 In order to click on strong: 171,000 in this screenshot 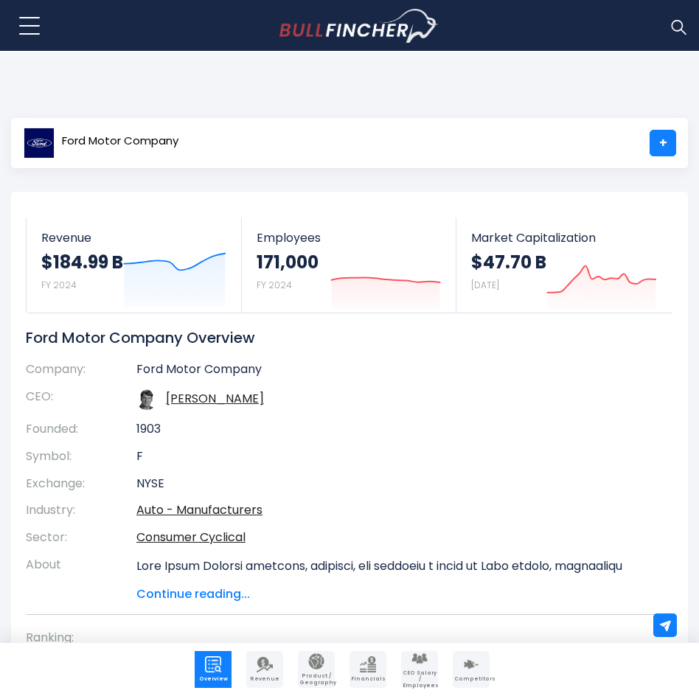, I will do `click(288, 262)`.